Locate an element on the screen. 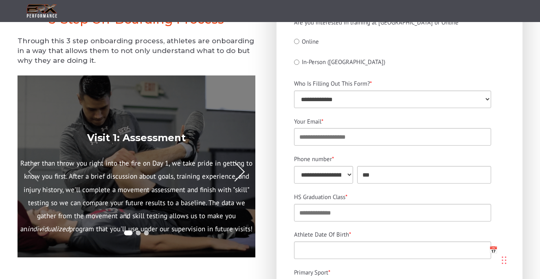 This screenshot has width=540, height=279. div: Chat Widget is located at coordinates (520, 259).